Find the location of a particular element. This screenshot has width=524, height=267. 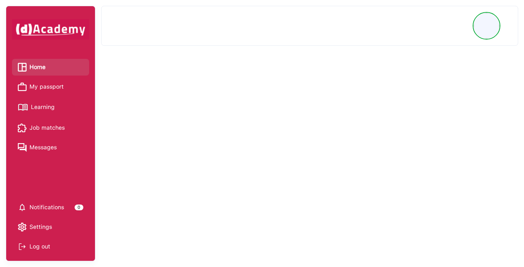

span: Learning is located at coordinates (43, 107).